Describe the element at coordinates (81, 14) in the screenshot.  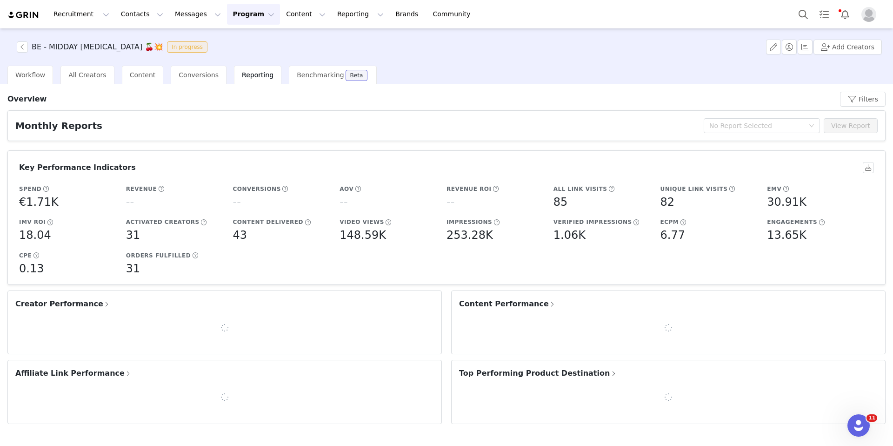
I see `button: Recruitment` at that location.